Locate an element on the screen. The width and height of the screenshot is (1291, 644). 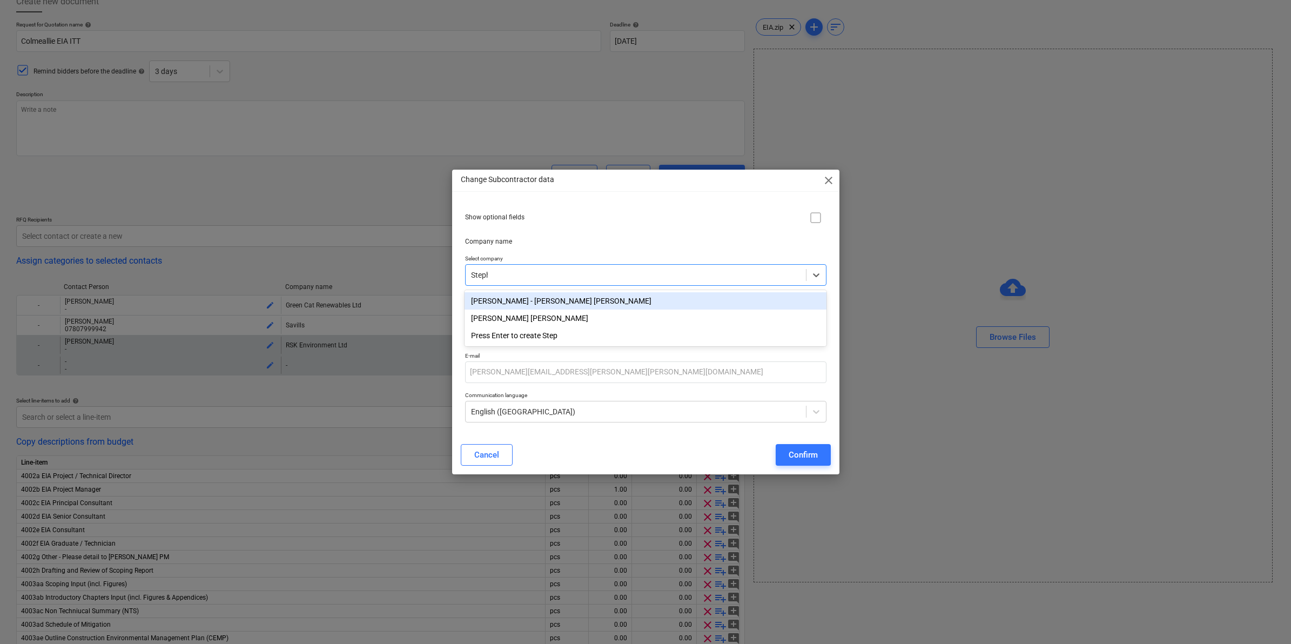
p: Communication language is located at coordinates (645, 396).